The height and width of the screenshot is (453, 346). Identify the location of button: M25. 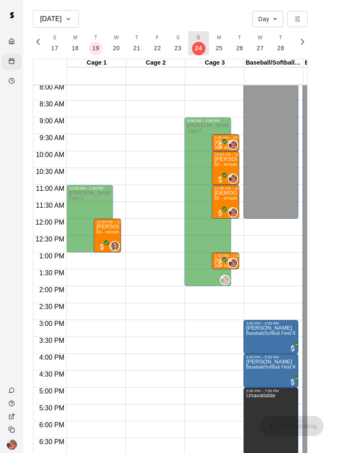
(219, 43).